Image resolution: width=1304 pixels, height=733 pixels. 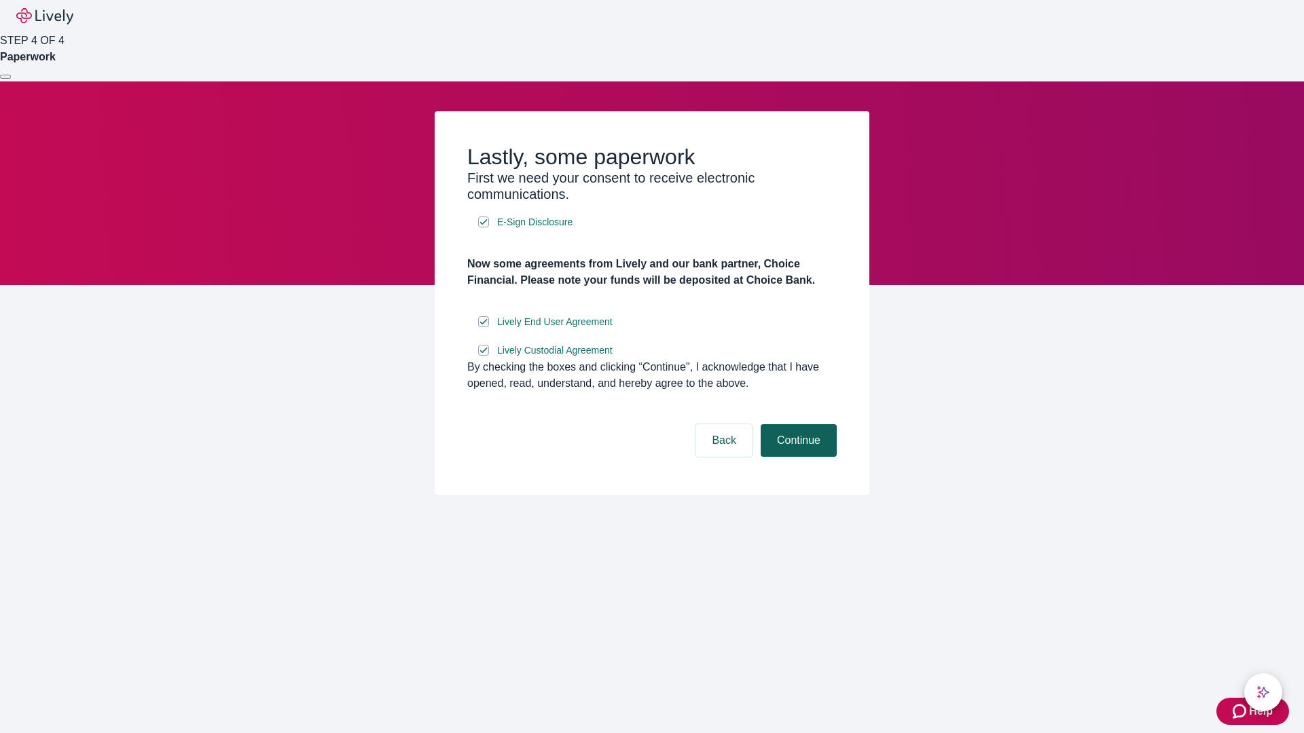 I want to click on img: Lively, so click(x=45, y=16).